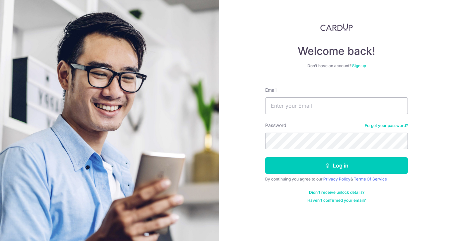  Describe the element at coordinates (371, 179) in the screenshot. I see `a: Terms Of Service` at that location.